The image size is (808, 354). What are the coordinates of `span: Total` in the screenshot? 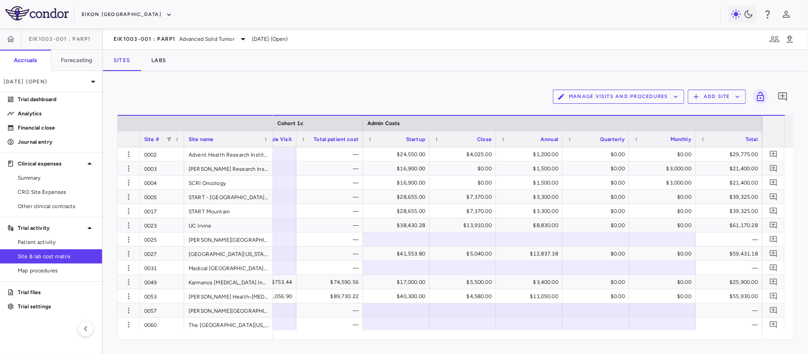 It's located at (751, 139).